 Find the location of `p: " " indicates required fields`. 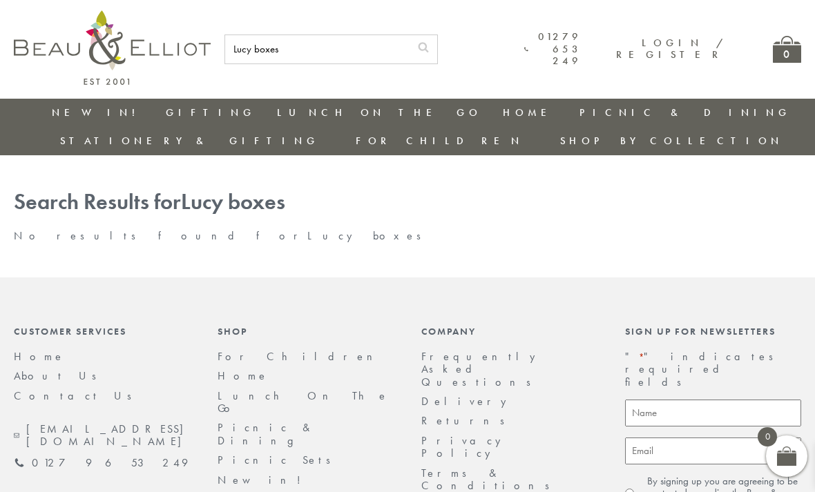

p: " " indicates required fields is located at coordinates (713, 369).